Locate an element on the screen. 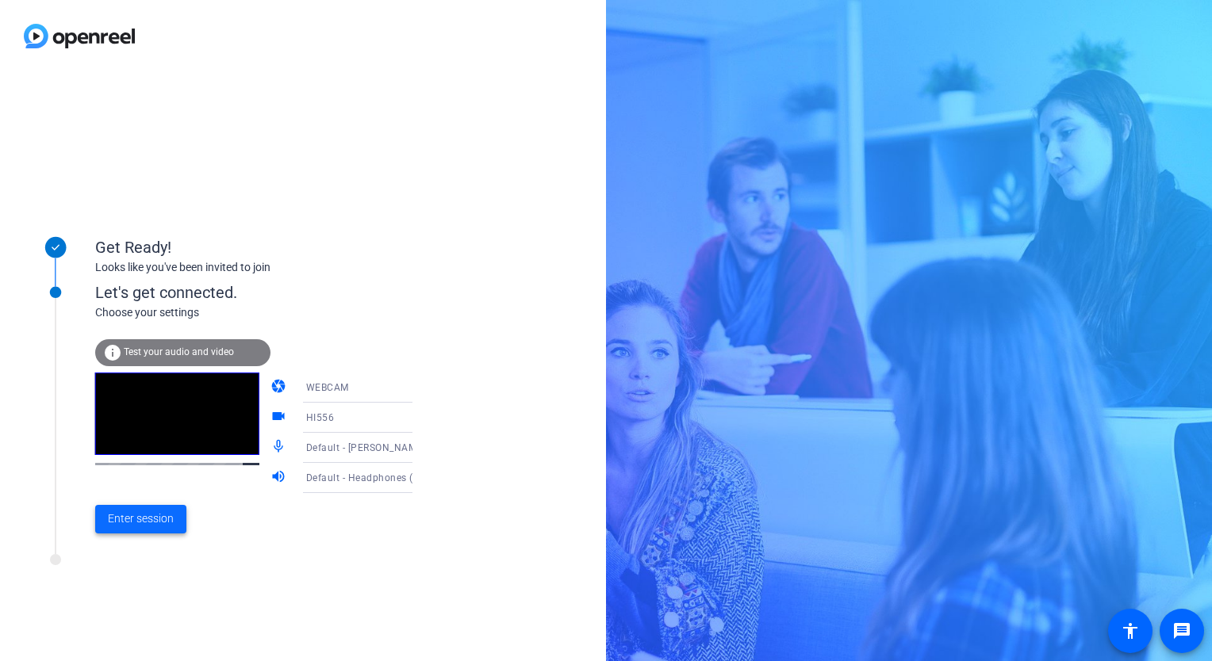  div: Let's get connected. is located at coordinates (270, 293).